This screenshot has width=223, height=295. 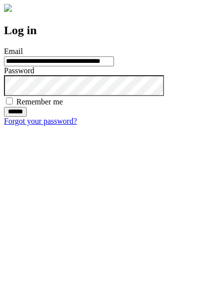 What do you see at coordinates (40, 121) in the screenshot?
I see `a: Forgot your password?` at bounding box center [40, 121].